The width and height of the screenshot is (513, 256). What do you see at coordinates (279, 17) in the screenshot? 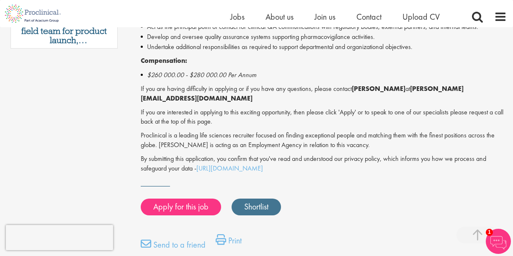
I see `a: About us` at bounding box center [279, 17].